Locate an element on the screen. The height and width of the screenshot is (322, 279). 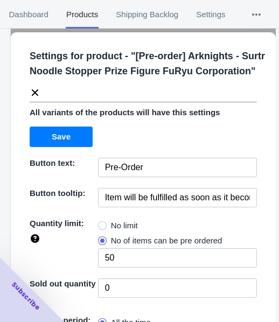
span: No limit is located at coordinates (124, 226).